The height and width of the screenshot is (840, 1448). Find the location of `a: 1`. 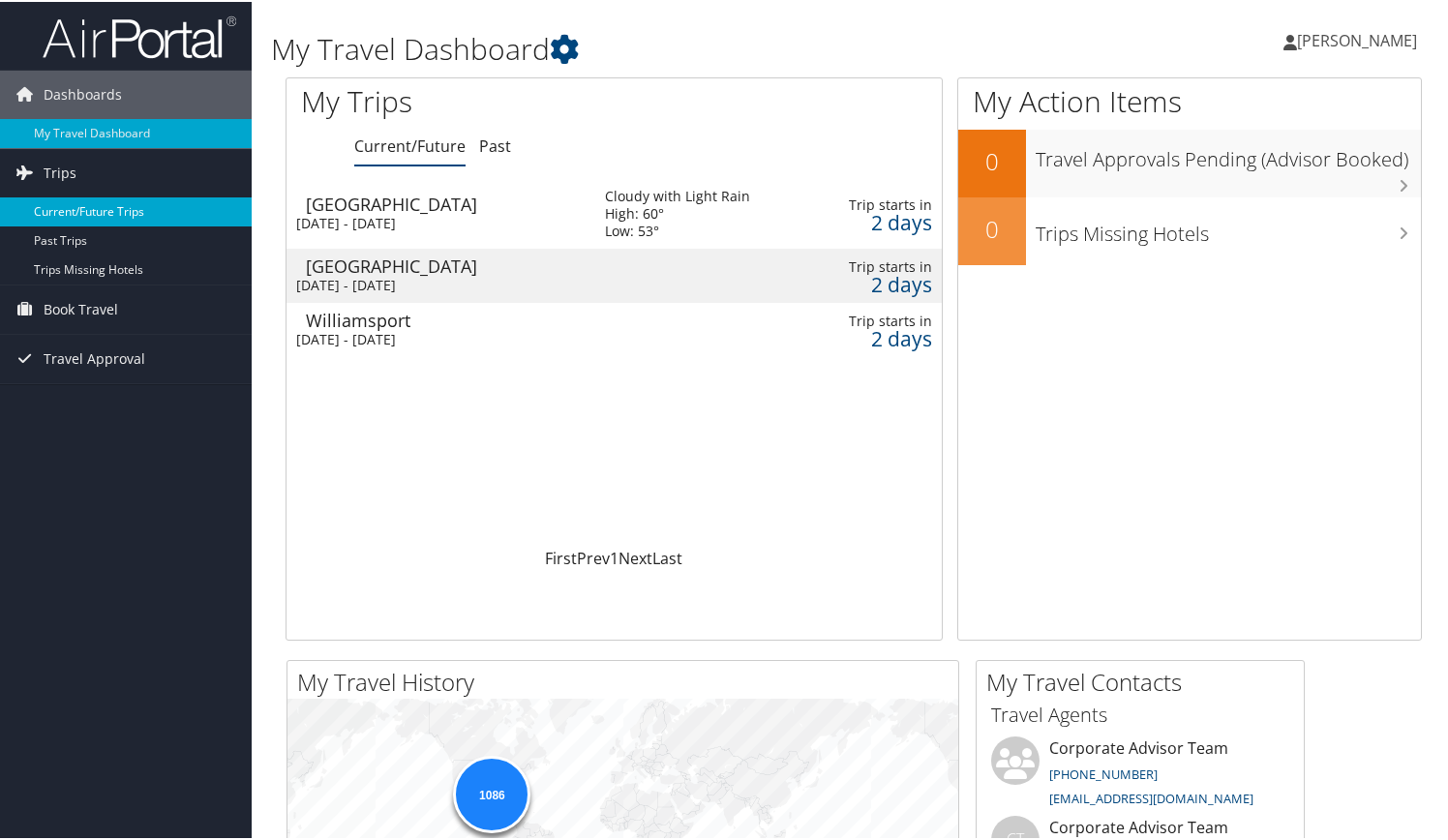

a: 1 is located at coordinates (614, 556).